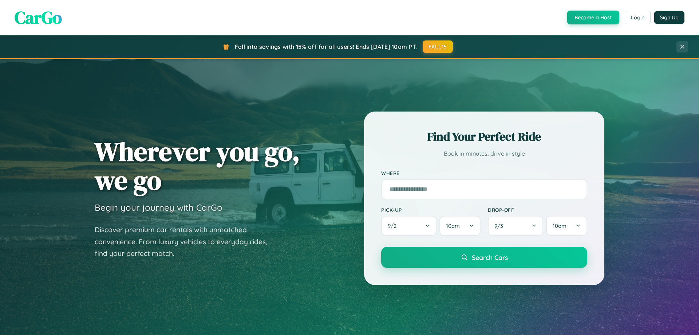  What do you see at coordinates (516, 225) in the screenshot?
I see `button: 9/3` at bounding box center [516, 225].